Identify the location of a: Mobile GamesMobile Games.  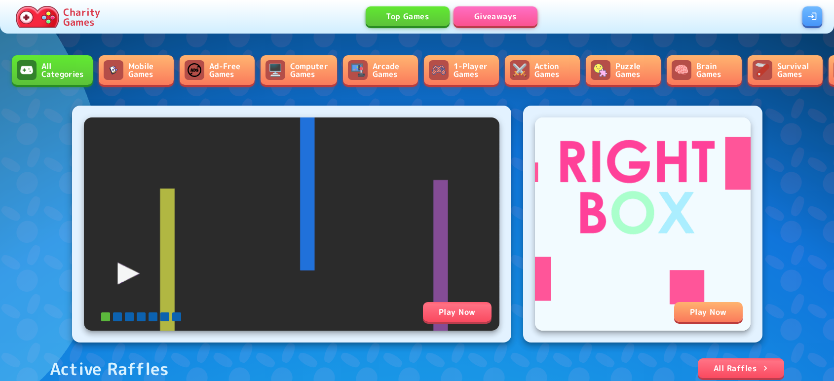
(136, 70).